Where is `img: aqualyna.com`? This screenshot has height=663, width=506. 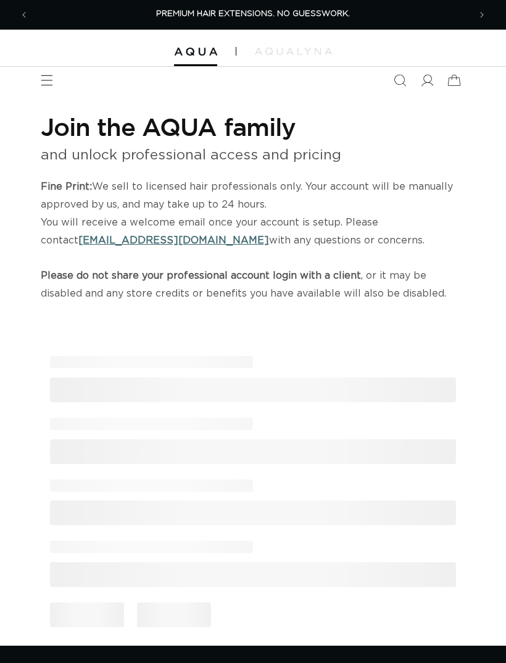
img: aqualyna.com is located at coordinates (293, 51).